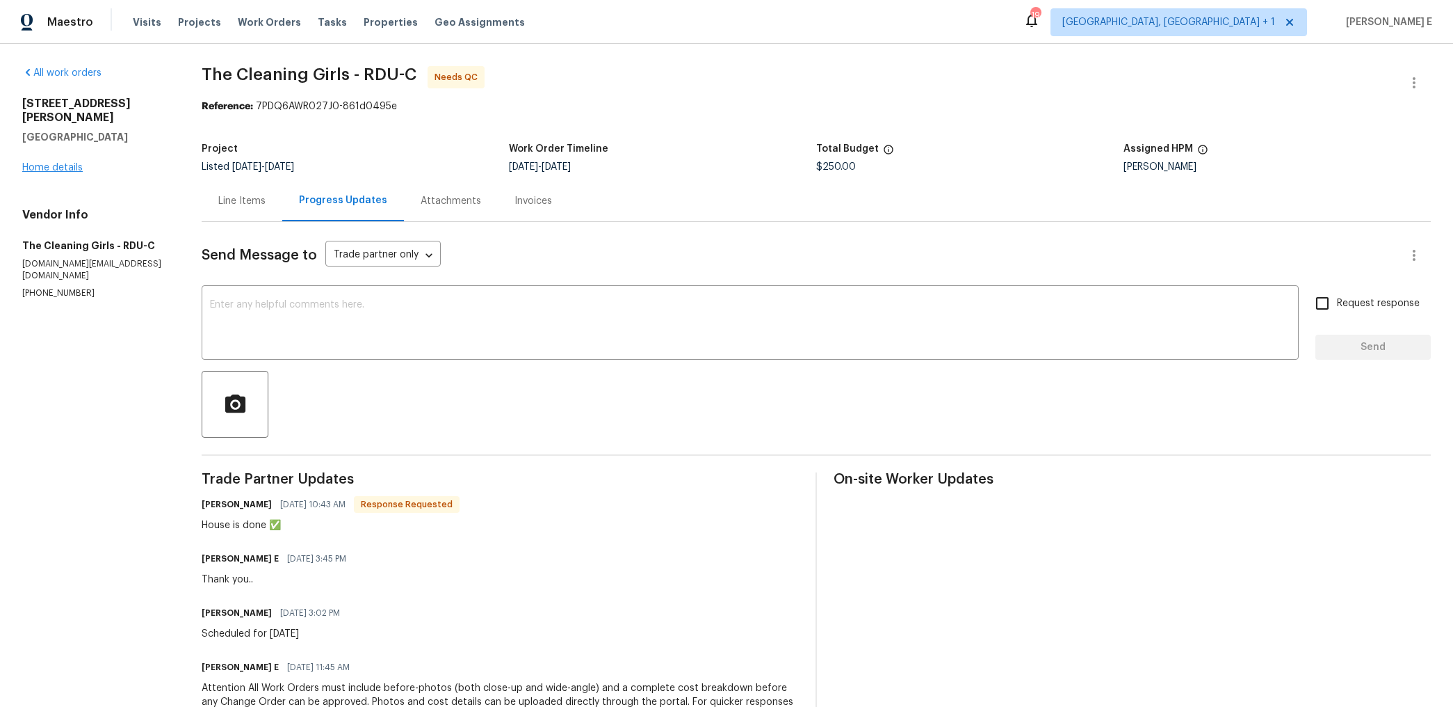 The width and height of the screenshot is (1453, 707). Describe the element at coordinates (1132, 479) in the screenshot. I see `span: On-site Worker Updates` at that location.